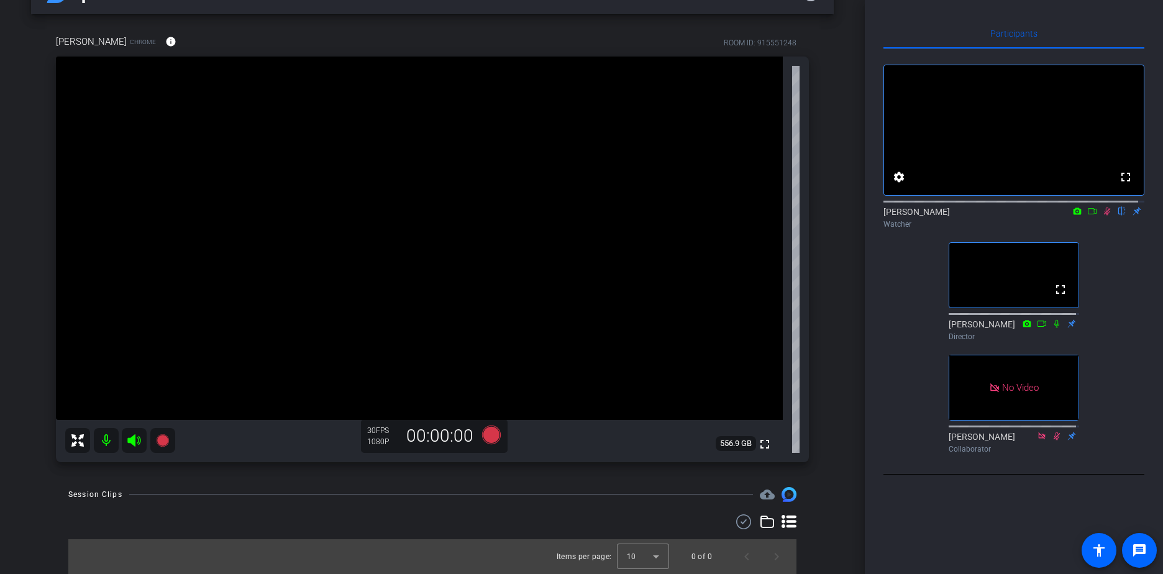  I want to click on div: Collaborator, so click(1014, 449).